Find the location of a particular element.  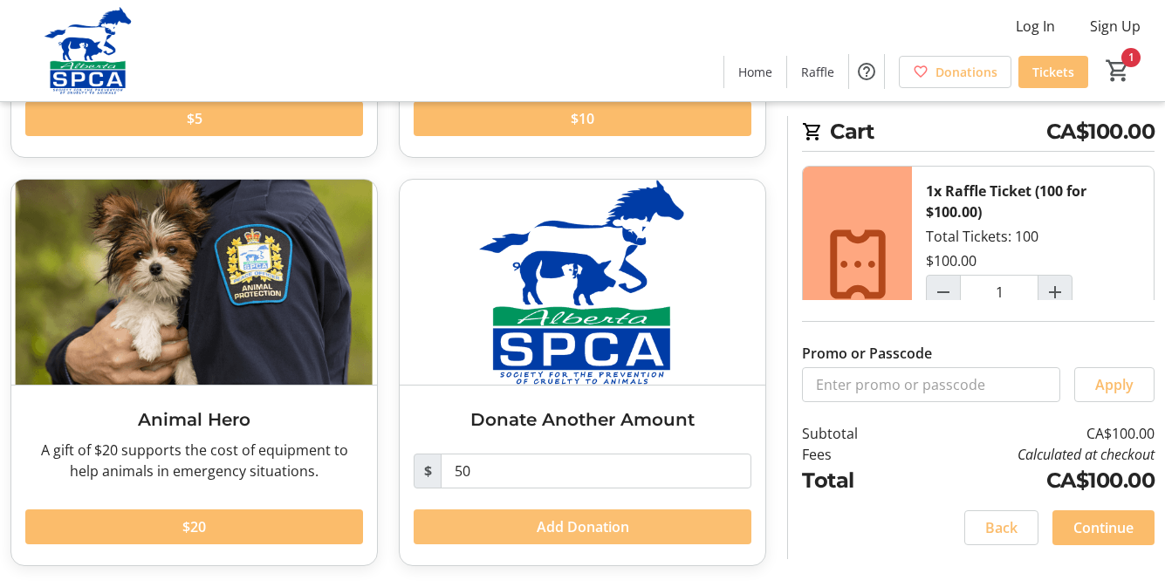

button: Add Donation is located at coordinates (582, 527).